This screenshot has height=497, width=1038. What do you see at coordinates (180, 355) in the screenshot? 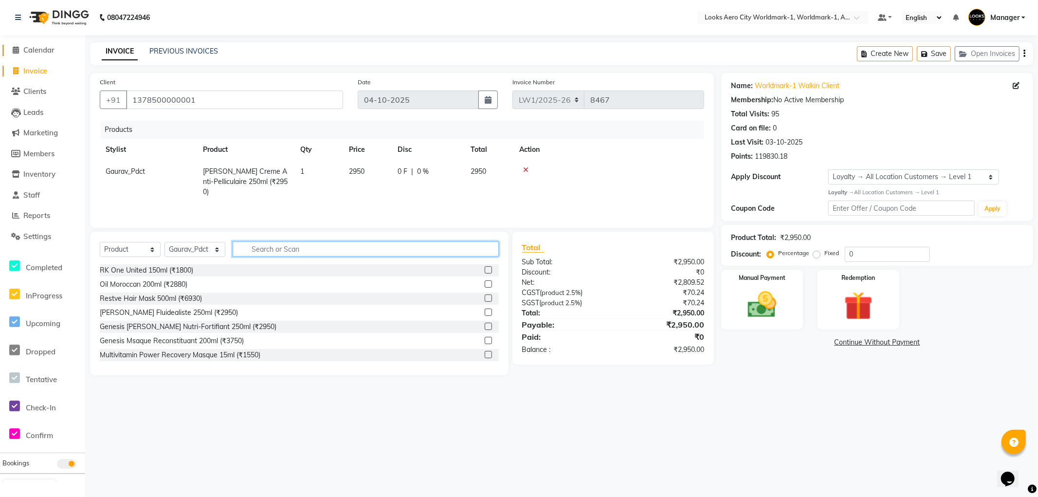
I see `div: Multivitamin Power Recovery Masque 15ml (₹1550)` at bounding box center [180, 355].